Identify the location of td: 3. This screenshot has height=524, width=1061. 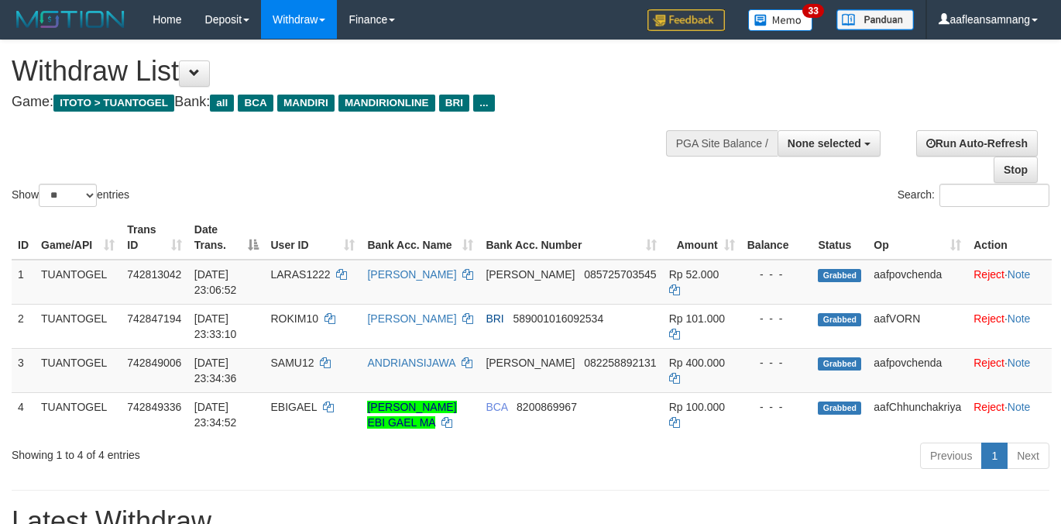
(23, 369).